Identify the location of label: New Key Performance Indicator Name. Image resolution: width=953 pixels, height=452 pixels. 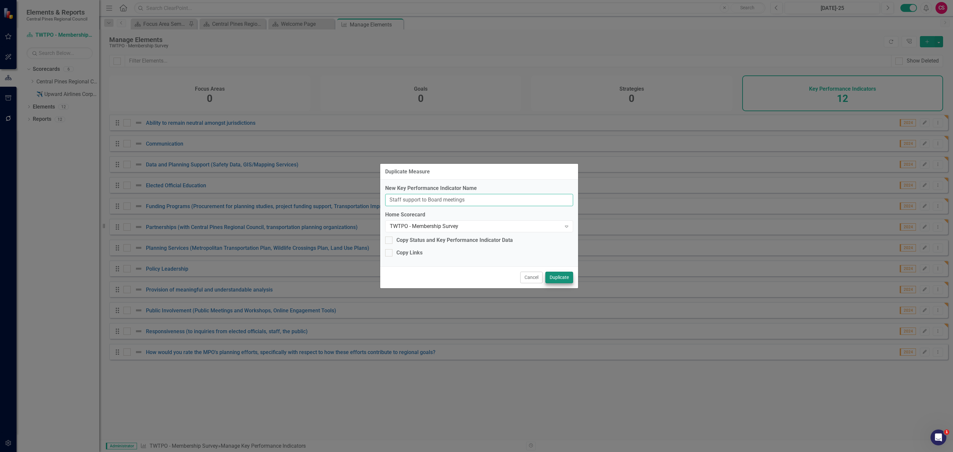
(479, 188).